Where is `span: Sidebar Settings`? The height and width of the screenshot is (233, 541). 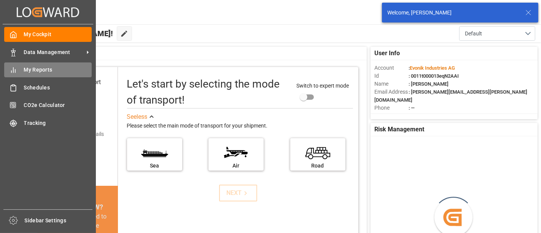
span: Sidebar Settings is located at coordinates (59, 220).